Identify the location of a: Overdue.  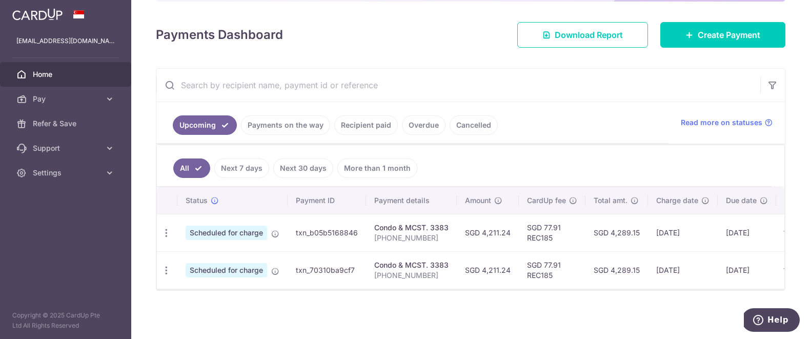
(423, 125).